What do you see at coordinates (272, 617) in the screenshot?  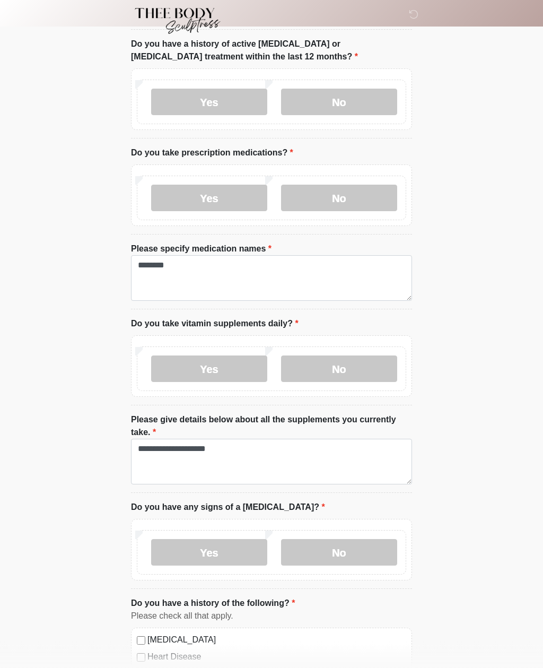 I see `div: Please check all that apply.` at bounding box center [272, 617].